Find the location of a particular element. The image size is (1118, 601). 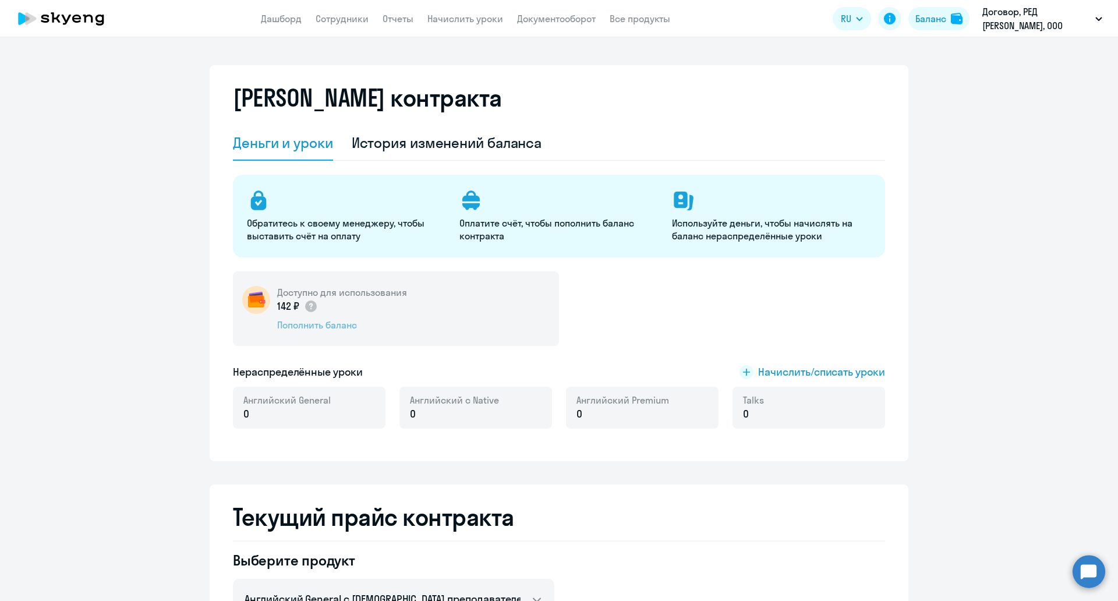

a: Сотрудники is located at coordinates (342, 19).